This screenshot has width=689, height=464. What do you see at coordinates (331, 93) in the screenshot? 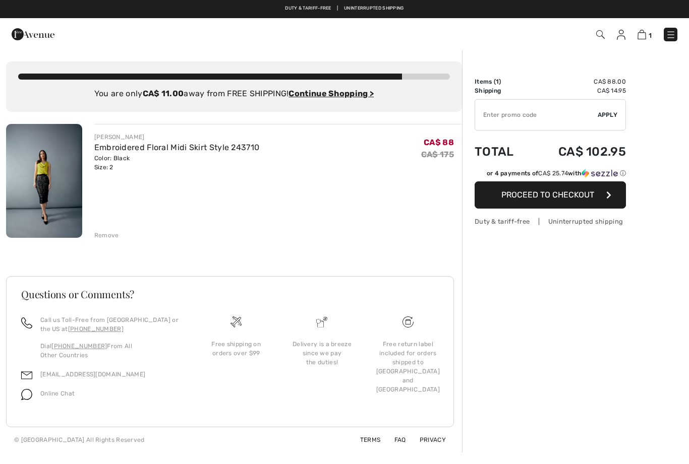
I see `a: Continue Shopping >` at bounding box center [331, 93].